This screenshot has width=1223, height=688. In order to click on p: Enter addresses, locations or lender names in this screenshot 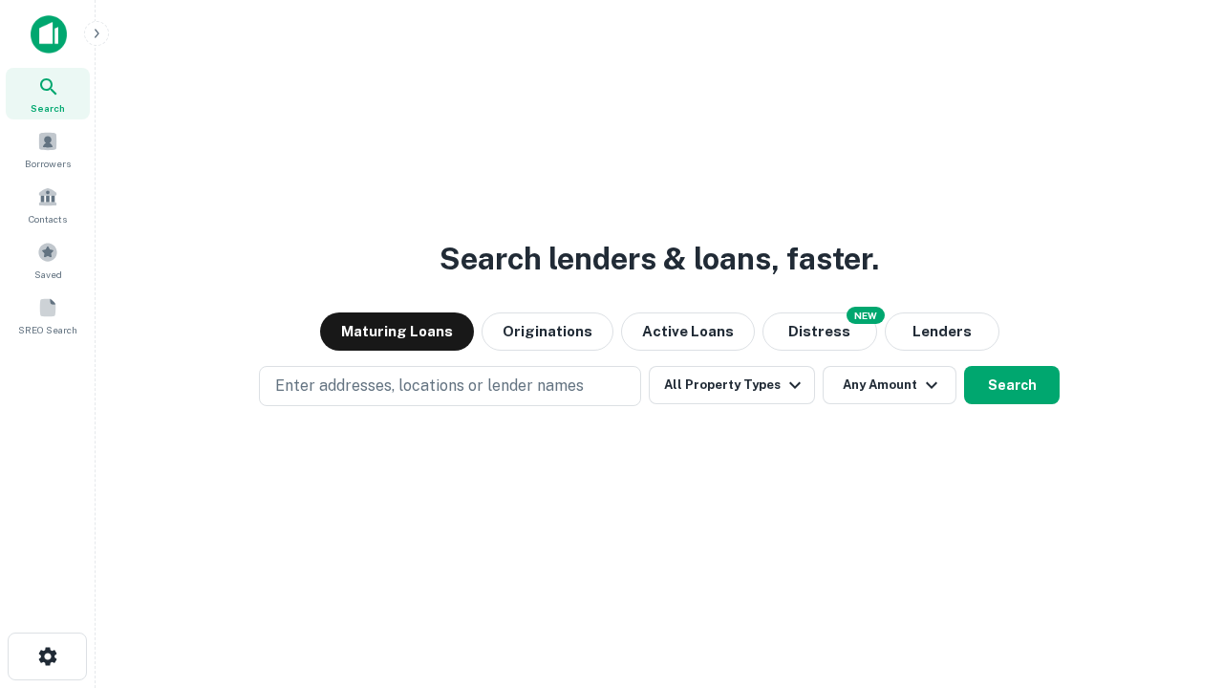, I will do `click(429, 386)`.